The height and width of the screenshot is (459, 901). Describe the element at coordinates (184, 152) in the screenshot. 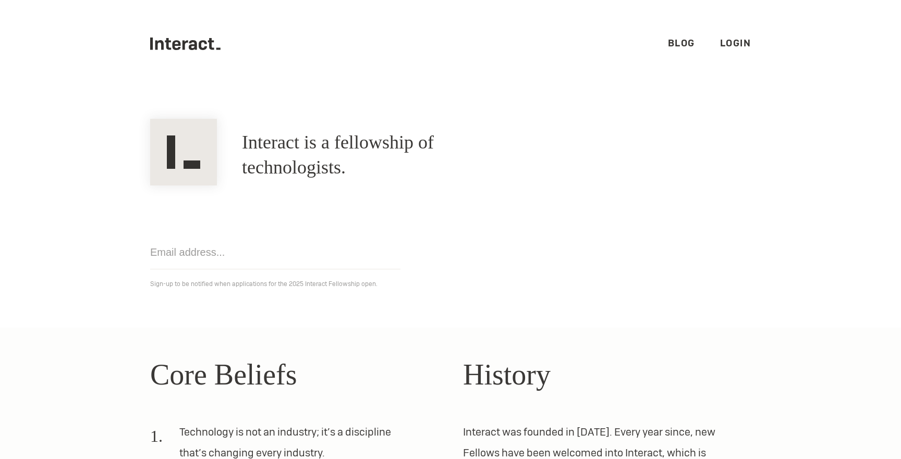

I see `img: Interact Logo` at that location.